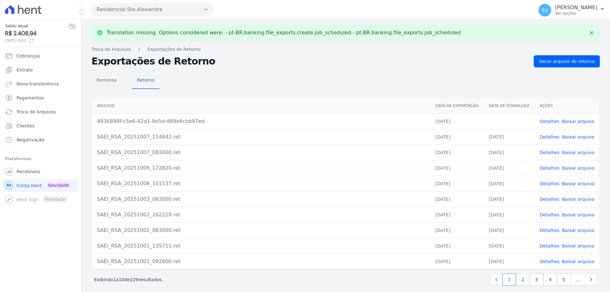  What do you see at coordinates (40, 98) in the screenshot?
I see `a: Pagamentos` at bounding box center [40, 98].